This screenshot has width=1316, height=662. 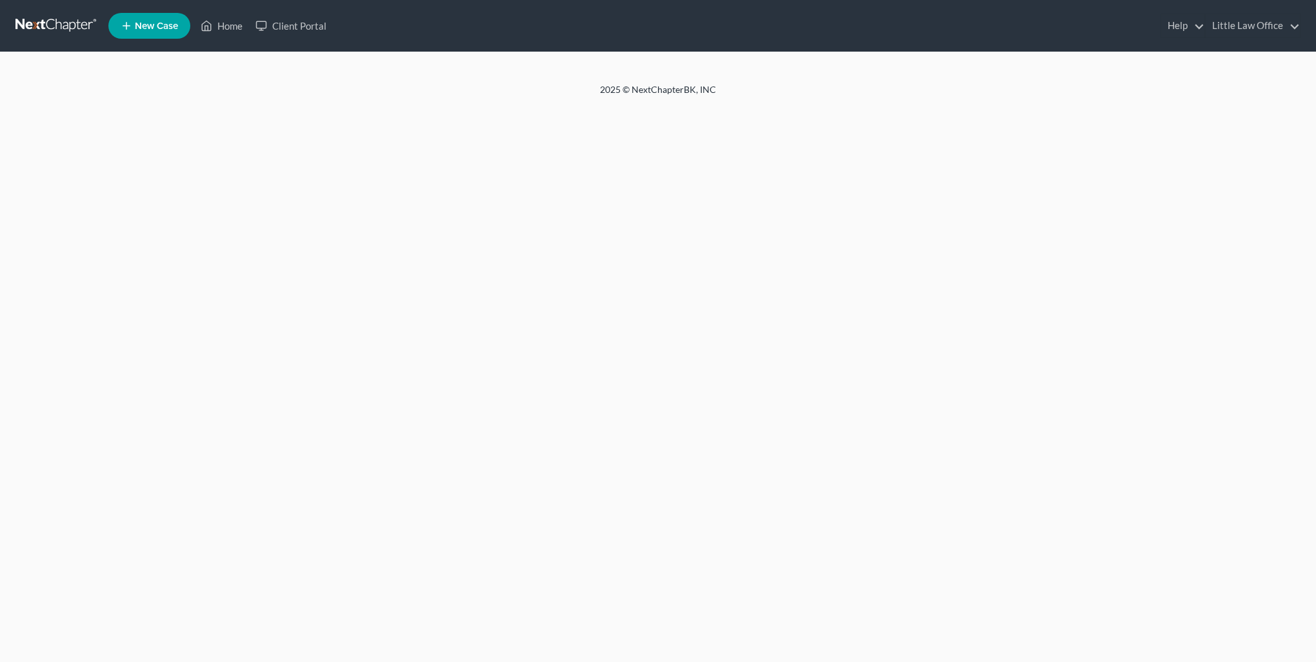 What do you see at coordinates (658, 95) in the screenshot?
I see `div: 2025 © NextChapterBK, INC` at bounding box center [658, 95].